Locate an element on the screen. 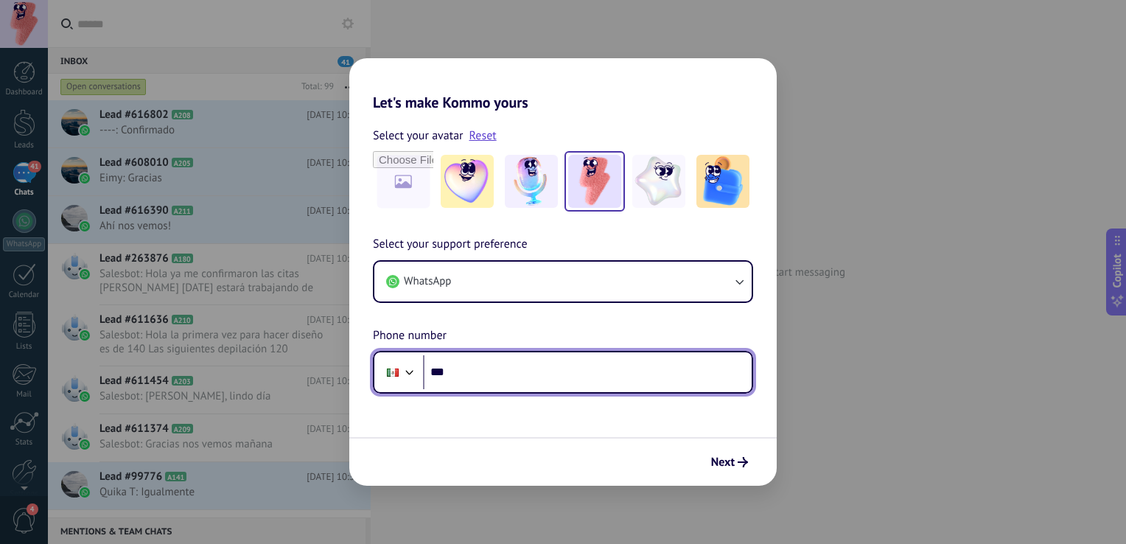 The height and width of the screenshot is (544, 1126). img: -3.jpeg is located at coordinates (595, 181).